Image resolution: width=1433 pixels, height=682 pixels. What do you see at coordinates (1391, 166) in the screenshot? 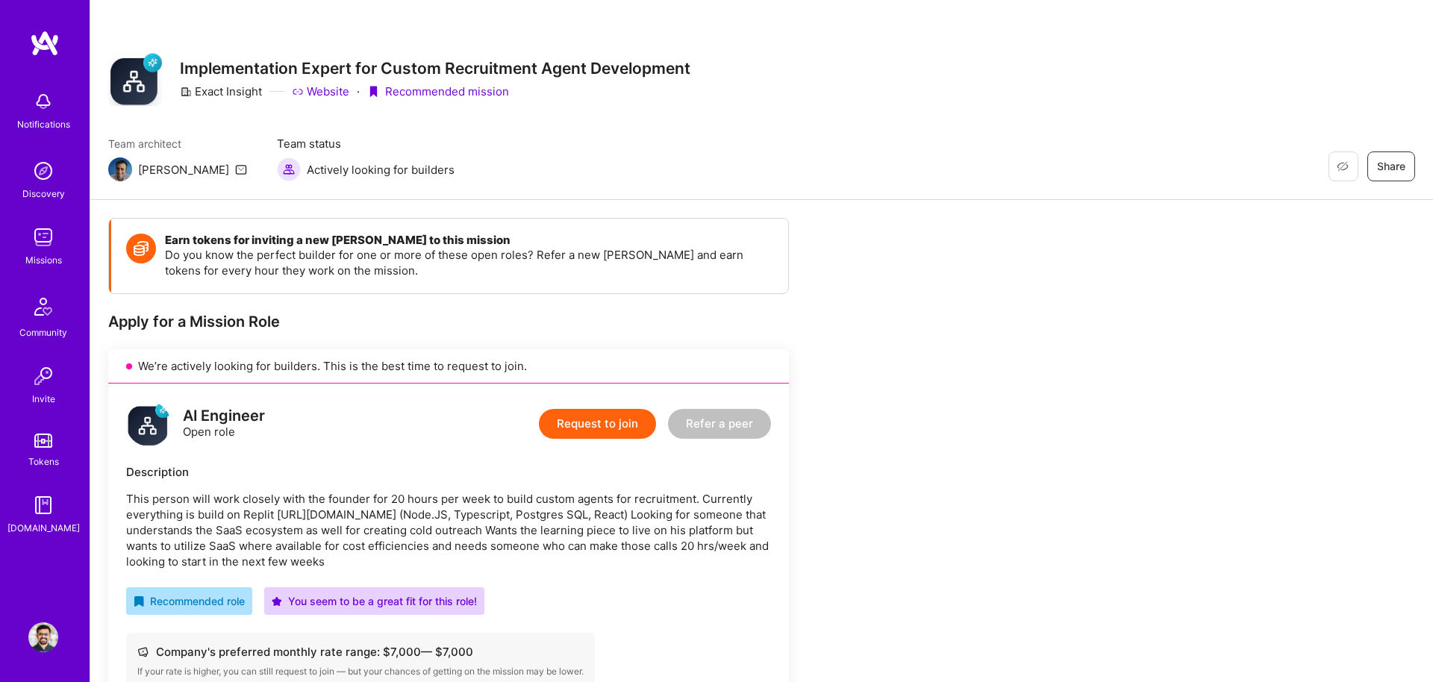
I see `span: Share` at bounding box center [1391, 166].